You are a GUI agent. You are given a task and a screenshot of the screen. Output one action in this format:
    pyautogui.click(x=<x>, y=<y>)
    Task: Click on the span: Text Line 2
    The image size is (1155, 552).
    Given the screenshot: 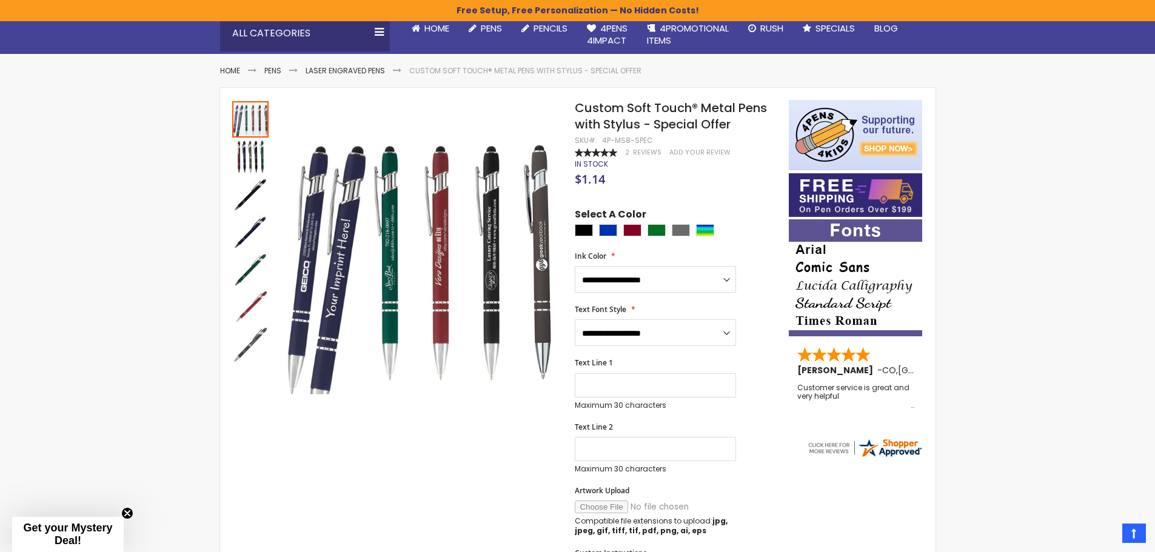 What is the action you would take?
    pyautogui.click(x=594, y=427)
    